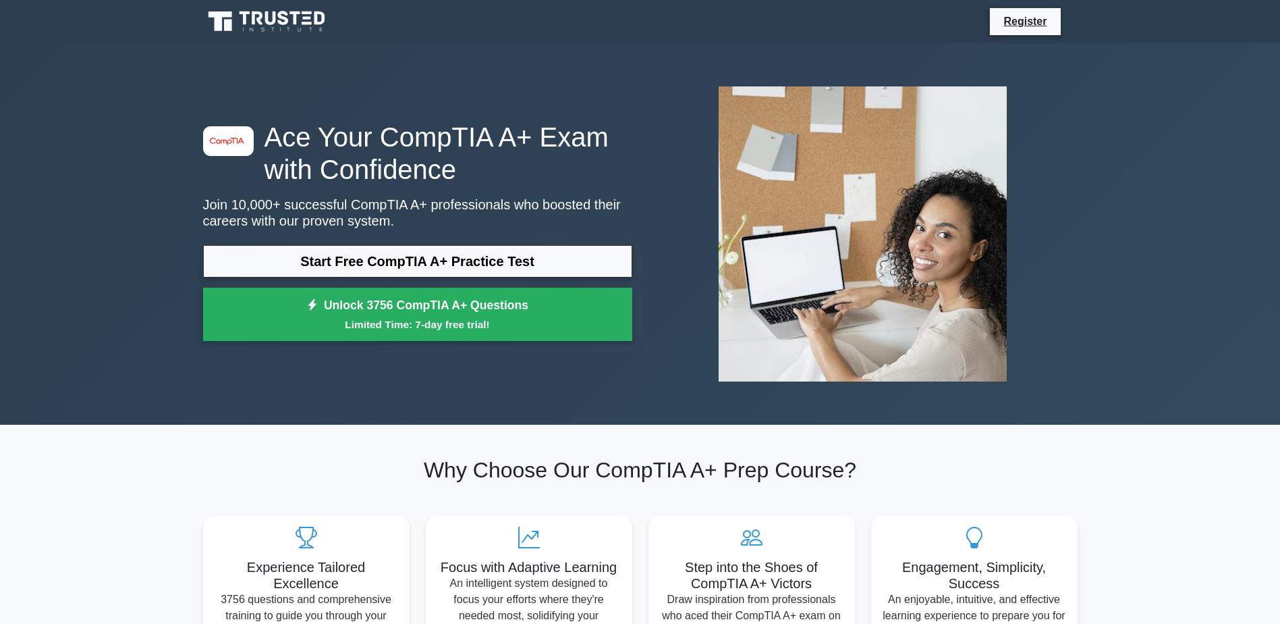 The width and height of the screenshot is (1280, 624). What do you see at coordinates (306, 575) in the screenshot?
I see `h5: Experience Tailored Excellence` at bounding box center [306, 575].